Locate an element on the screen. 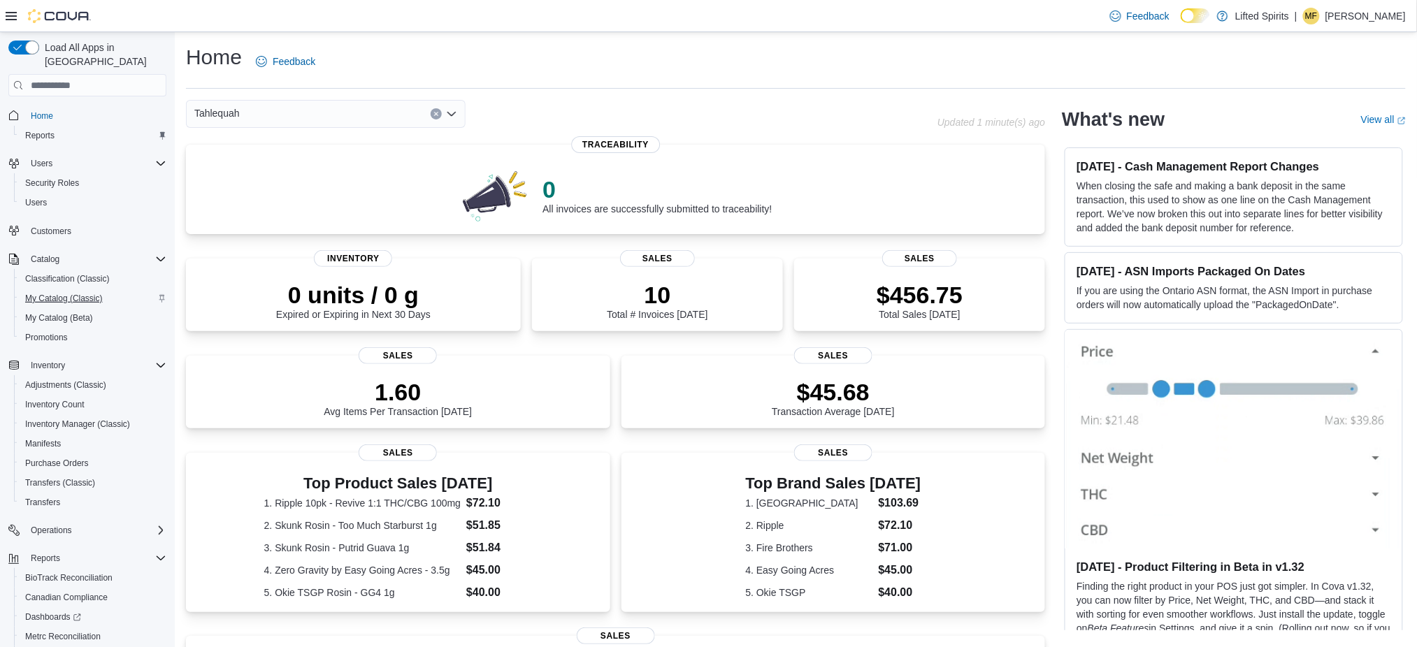  span: Feedback is located at coordinates (294, 62).